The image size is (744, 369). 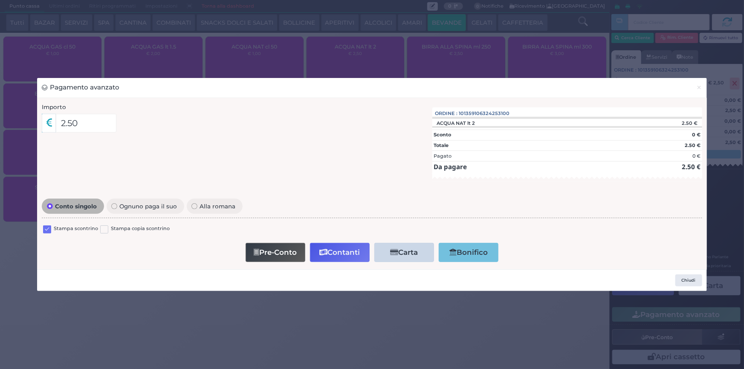 I want to click on strong: 0 €, so click(x=696, y=135).